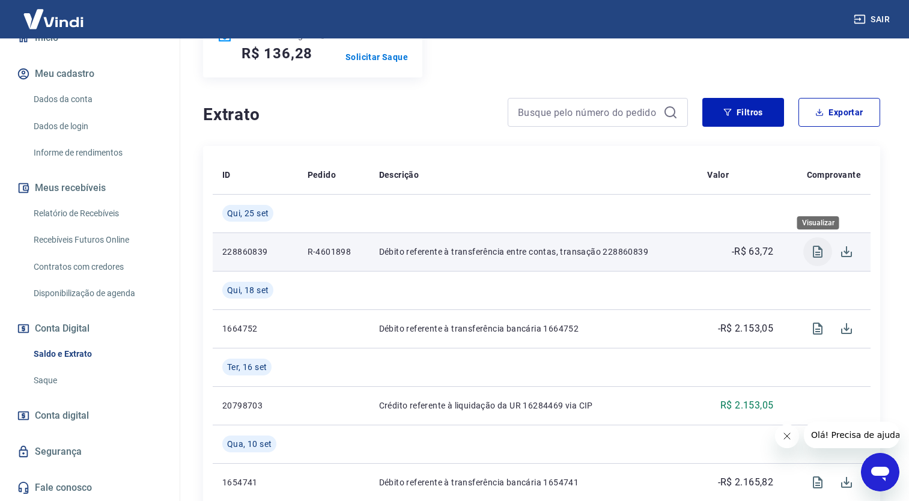 The width and height of the screenshot is (909, 501). What do you see at coordinates (277, 53) in the screenshot?
I see `h5: R$ 136,28` at bounding box center [277, 53].